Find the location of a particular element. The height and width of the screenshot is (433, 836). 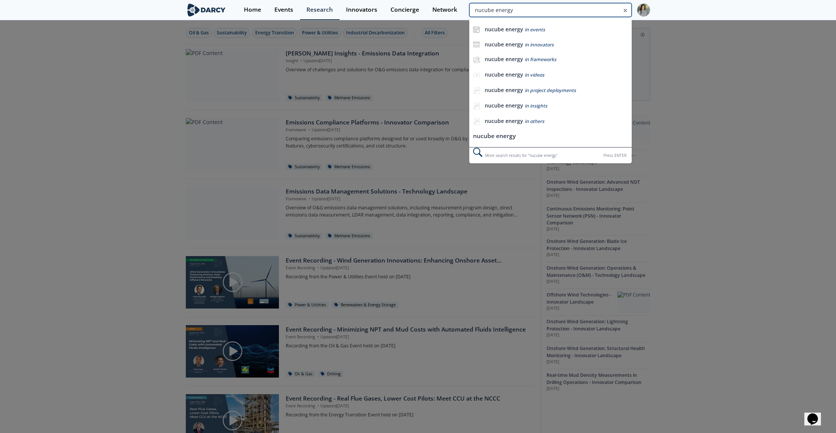

div: Home is located at coordinates (252, 10).